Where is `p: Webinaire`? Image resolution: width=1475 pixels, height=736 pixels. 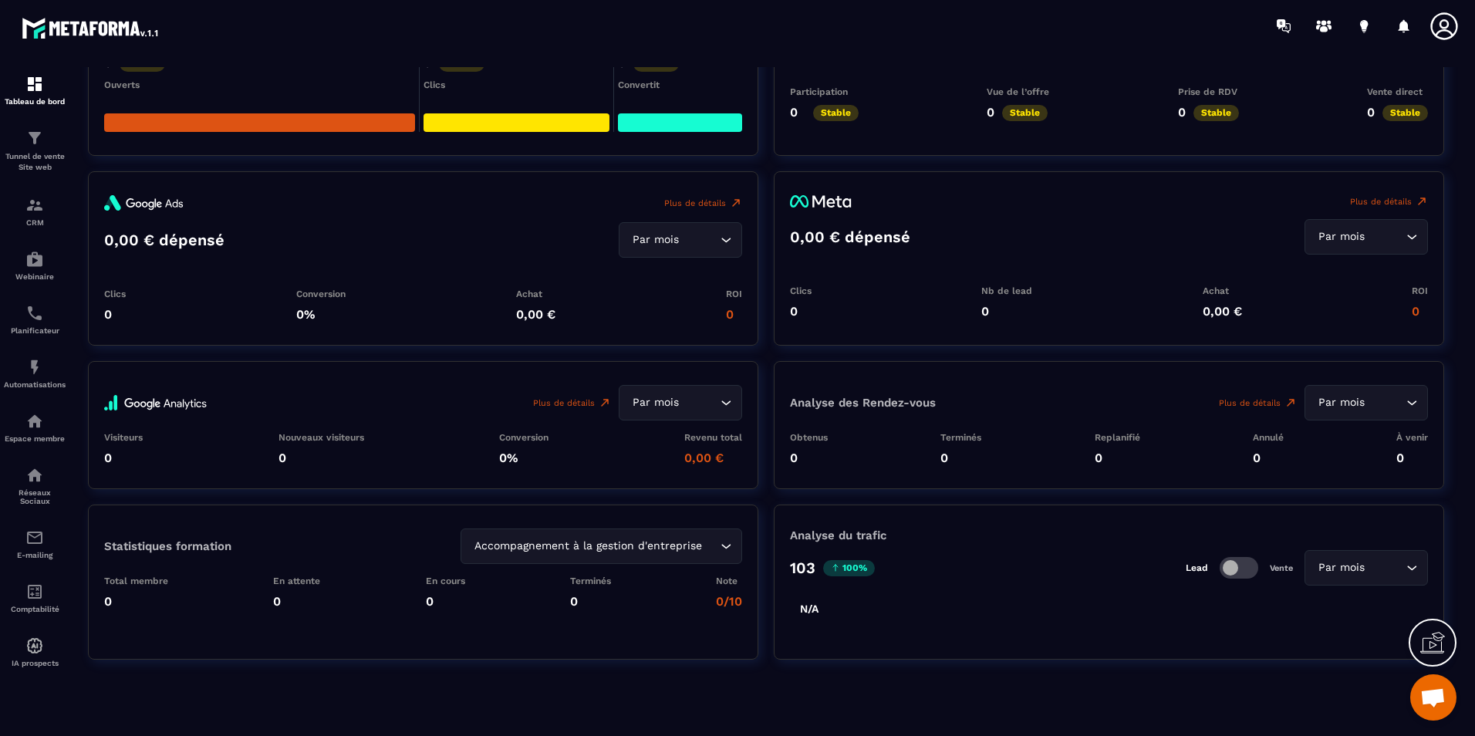
p: Webinaire is located at coordinates (35, 276).